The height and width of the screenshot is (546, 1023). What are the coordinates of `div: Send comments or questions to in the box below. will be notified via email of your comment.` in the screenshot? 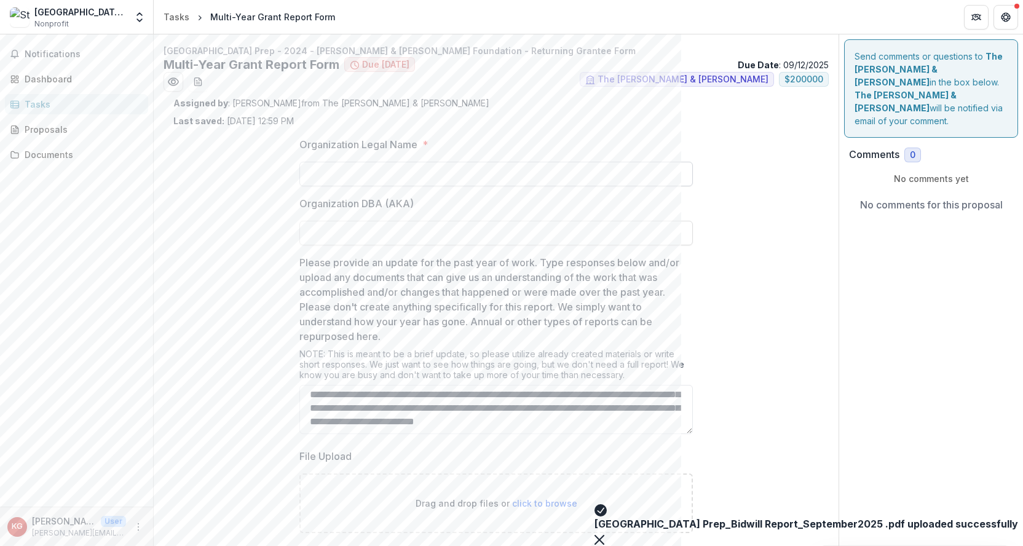 It's located at (930, 88).